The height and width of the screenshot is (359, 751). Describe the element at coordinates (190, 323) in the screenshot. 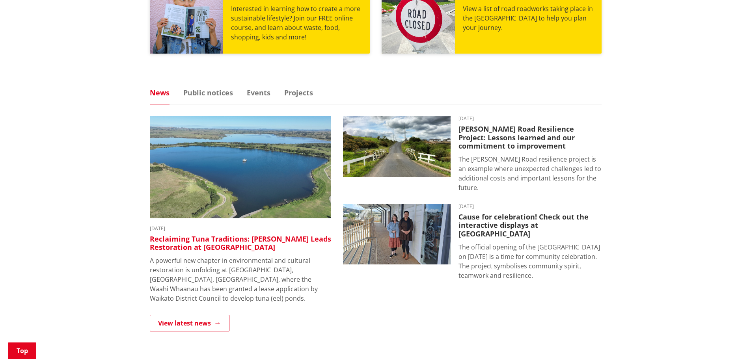

I see `a: View latest news` at that location.